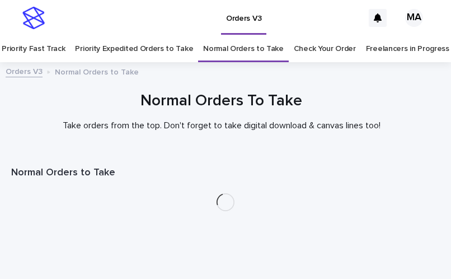 The height and width of the screenshot is (279, 451). Describe the element at coordinates (414, 18) in the screenshot. I see `div: MA` at that location.